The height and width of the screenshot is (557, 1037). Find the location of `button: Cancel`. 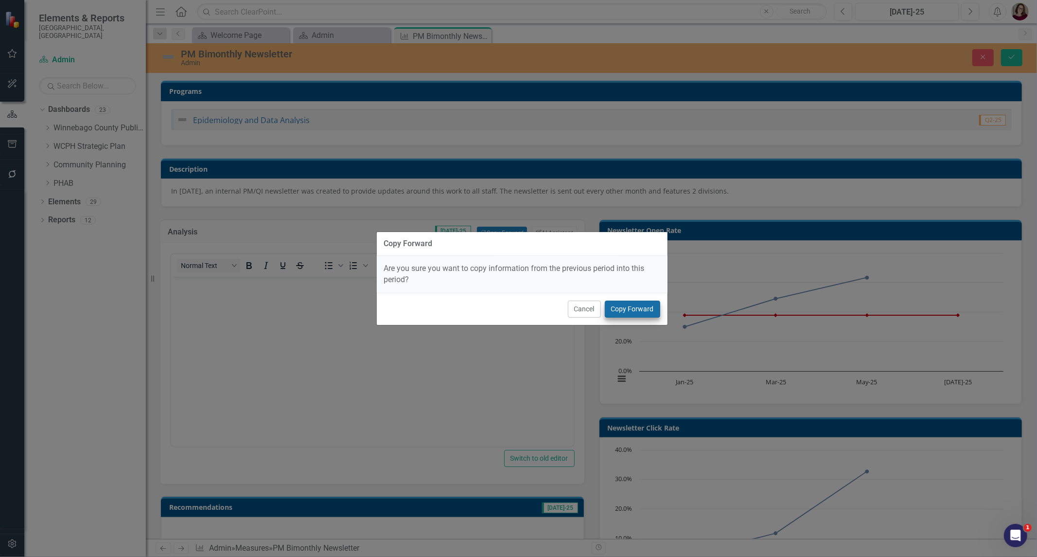

button: Cancel is located at coordinates (585, 309).